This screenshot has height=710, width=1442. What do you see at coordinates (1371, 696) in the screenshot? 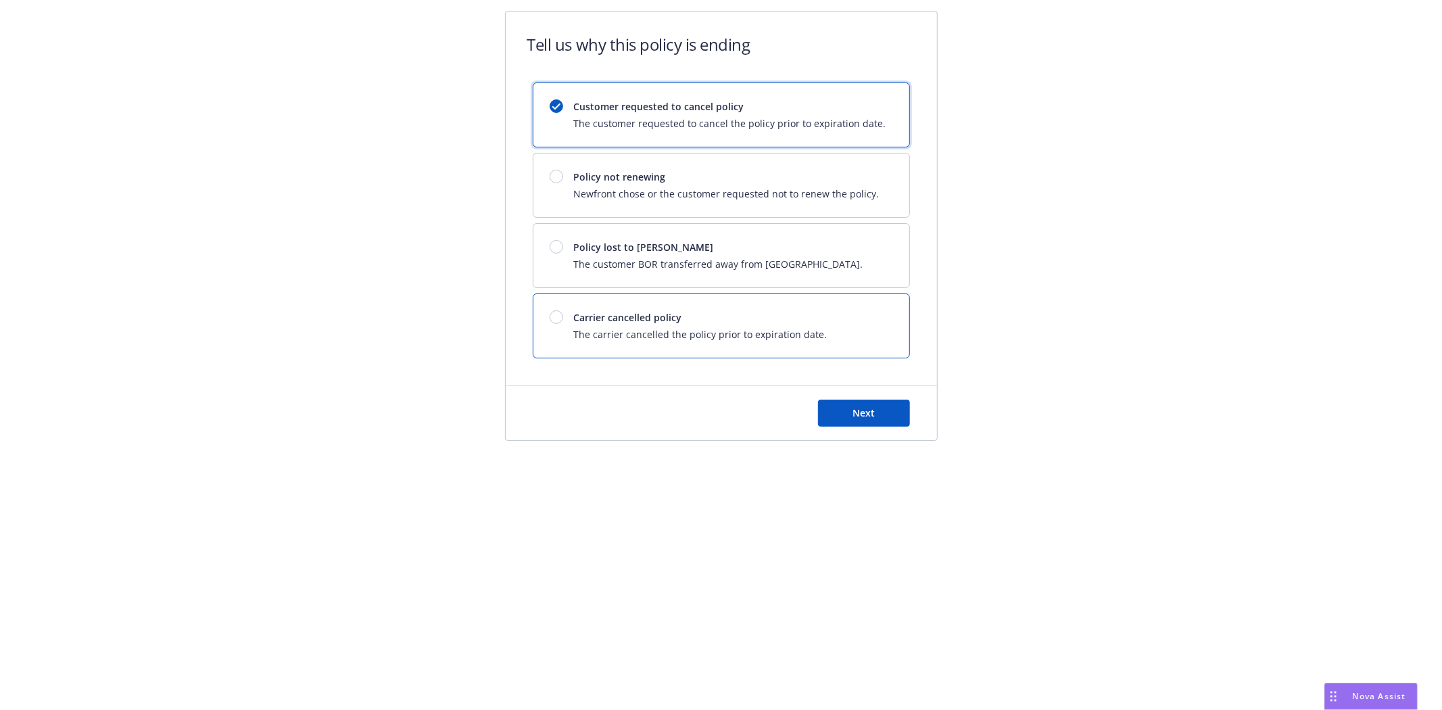
I see `button: Nova Assist` at bounding box center [1371, 696].